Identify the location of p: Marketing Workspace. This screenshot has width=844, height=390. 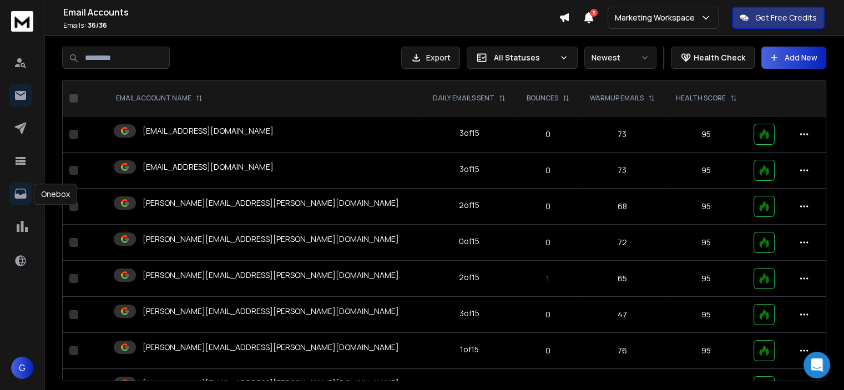
(657, 18).